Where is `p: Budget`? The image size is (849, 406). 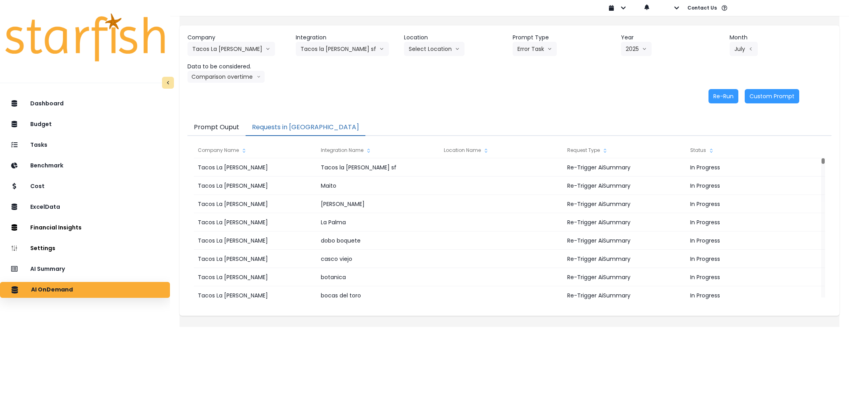
p: Budget is located at coordinates (41, 124).